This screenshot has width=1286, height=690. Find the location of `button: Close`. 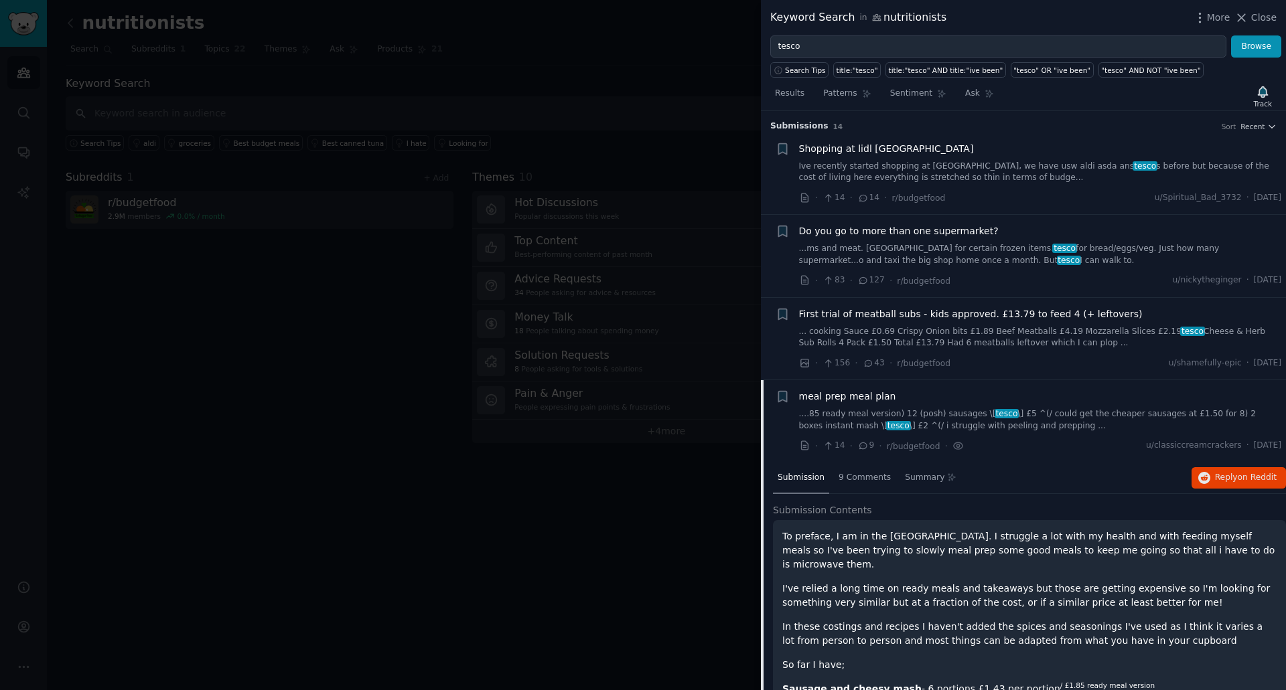

button: Close is located at coordinates (1255, 17).